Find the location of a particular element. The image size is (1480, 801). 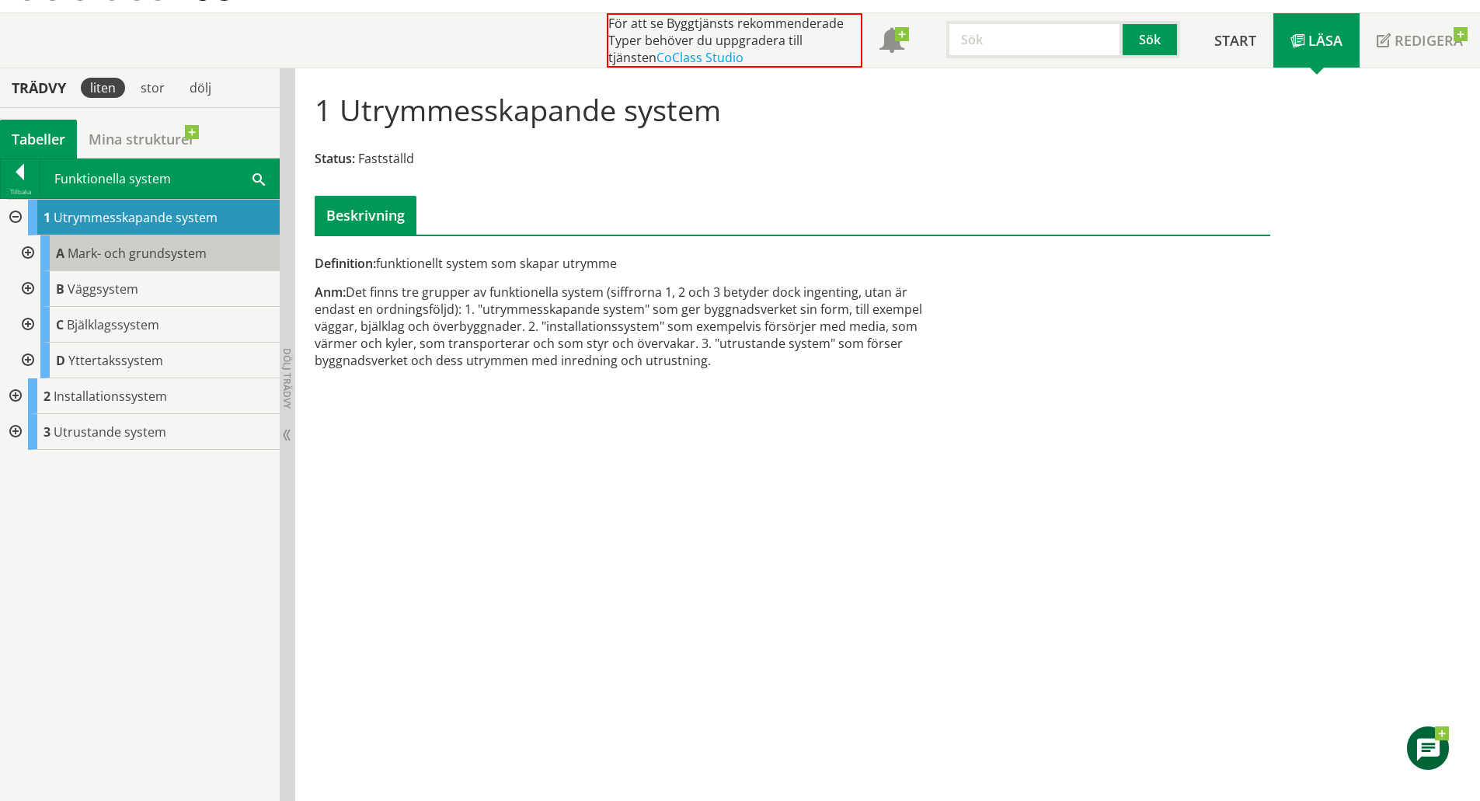

span: Status: is located at coordinates (335, 159).